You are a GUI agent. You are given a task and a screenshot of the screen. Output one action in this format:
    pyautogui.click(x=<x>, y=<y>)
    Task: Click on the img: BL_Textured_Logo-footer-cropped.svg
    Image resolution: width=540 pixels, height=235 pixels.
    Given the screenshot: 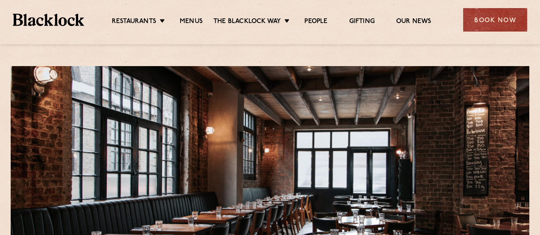 What is the action you would take?
    pyautogui.click(x=48, y=20)
    